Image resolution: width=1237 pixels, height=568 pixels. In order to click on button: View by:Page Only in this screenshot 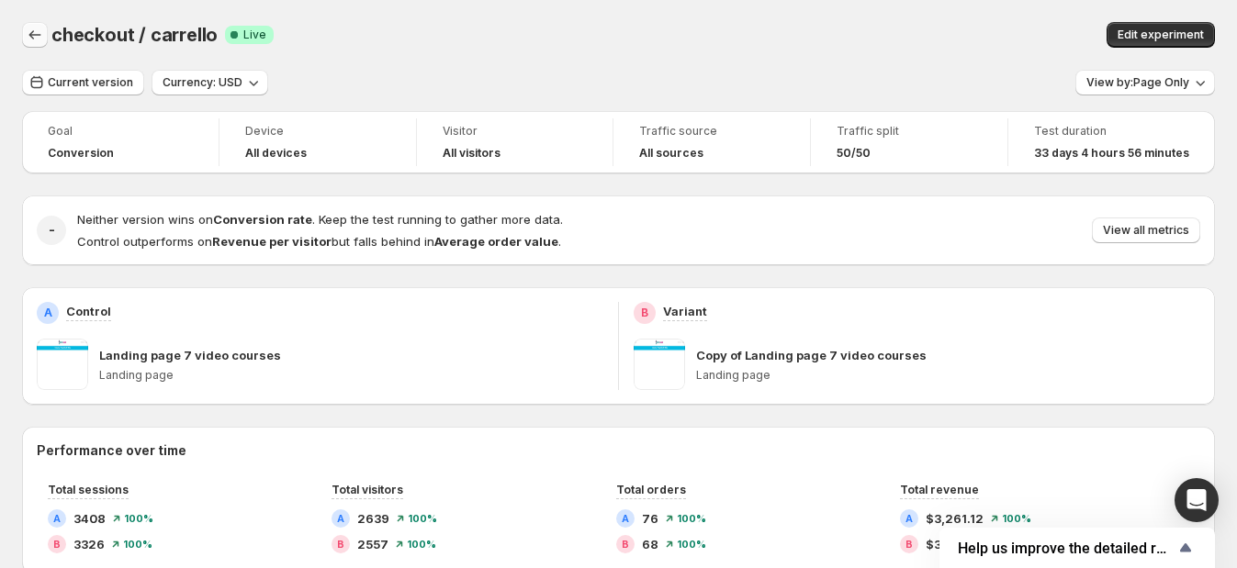, I will do `click(1145, 83)`.